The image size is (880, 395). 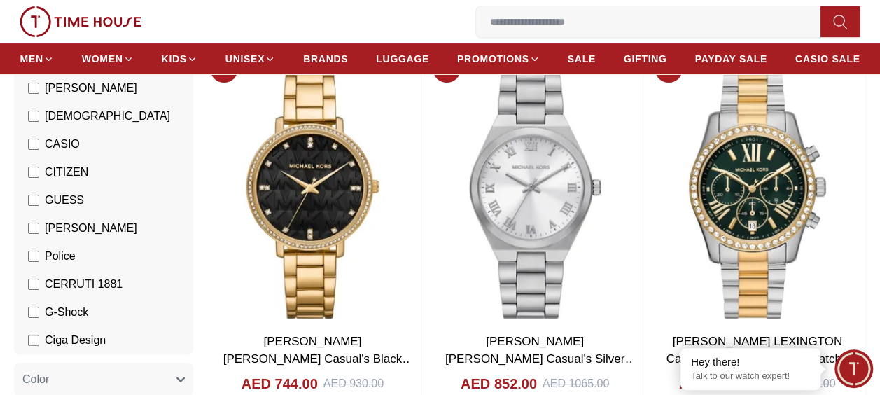 I want to click on a: UNISEX, so click(x=250, y=59).